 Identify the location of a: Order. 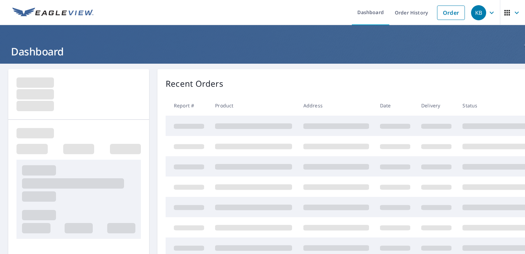
(451, 13).